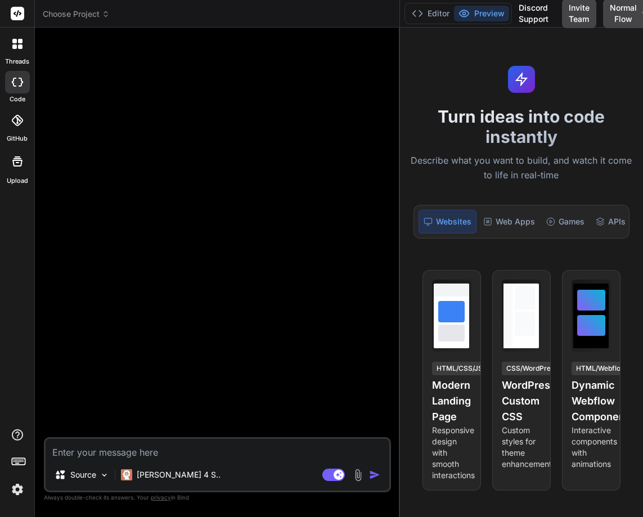 The image size is (643, 517). Describe the element at coordinates (17, 99) in the screenshot. I see `label: code` at that location.